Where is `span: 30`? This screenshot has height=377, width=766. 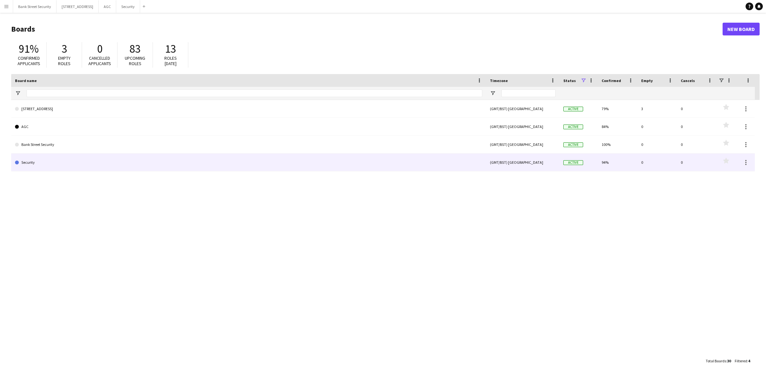 span: 30 is located at coordinates (729, 361).